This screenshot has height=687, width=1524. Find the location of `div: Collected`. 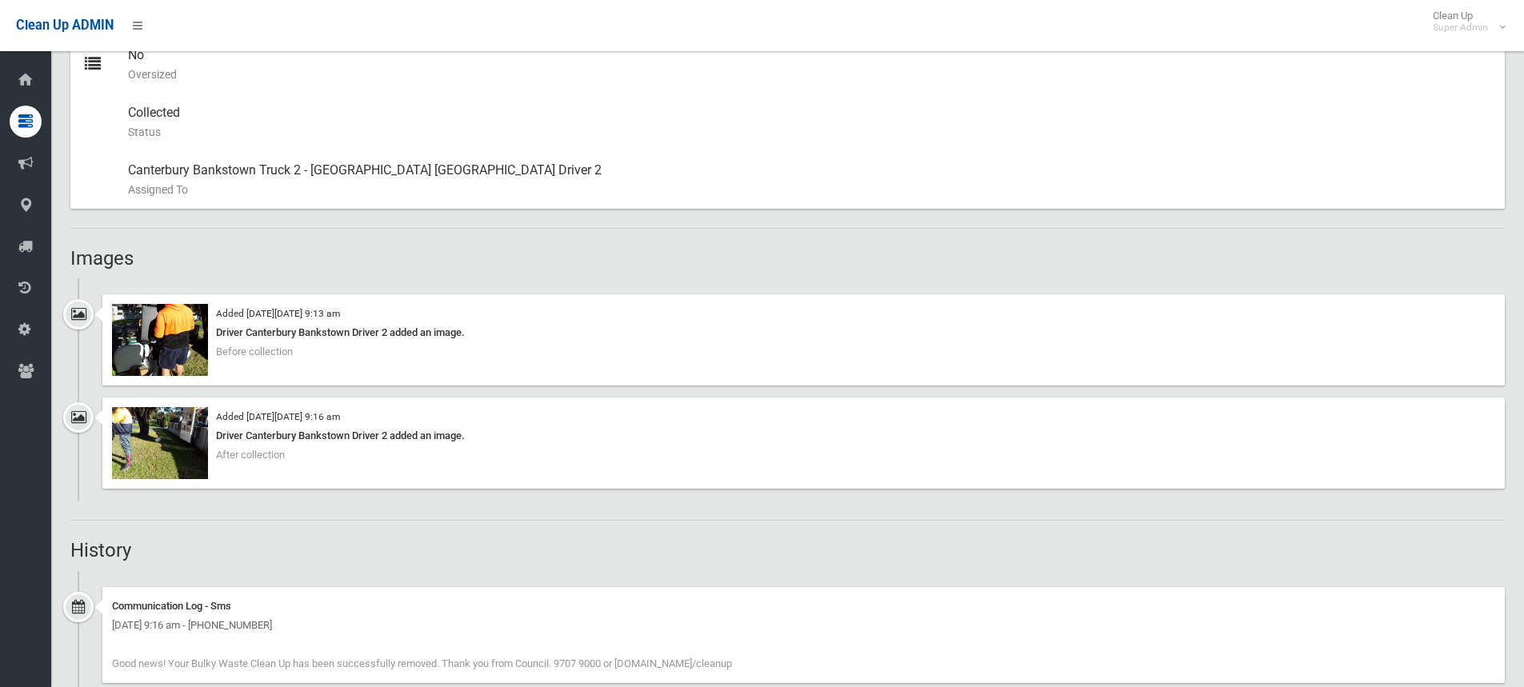

div: Collected is located at coordinates (809, 122).